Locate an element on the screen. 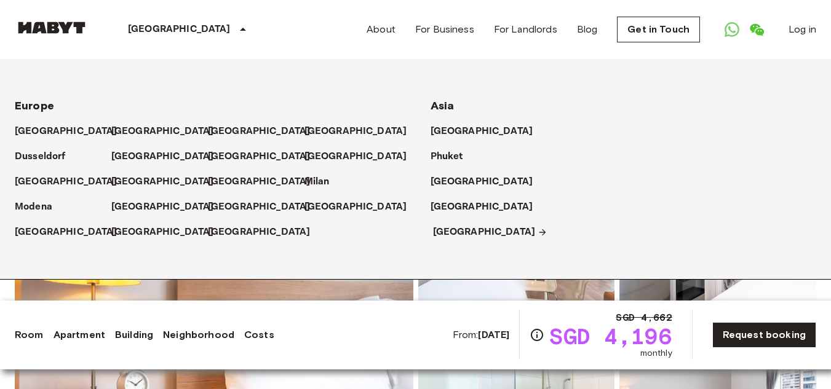 The width and height of the screenshot is (831, 389). svg: Check cost overview for full price breakdown. Please note that discounts apply to new joiners onl... is located at coordinates (537, 335).